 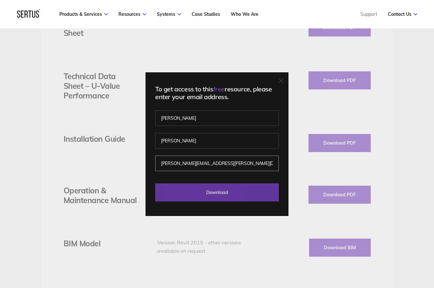 I want to click on a: Products & Services, so click(x=84, y=14).